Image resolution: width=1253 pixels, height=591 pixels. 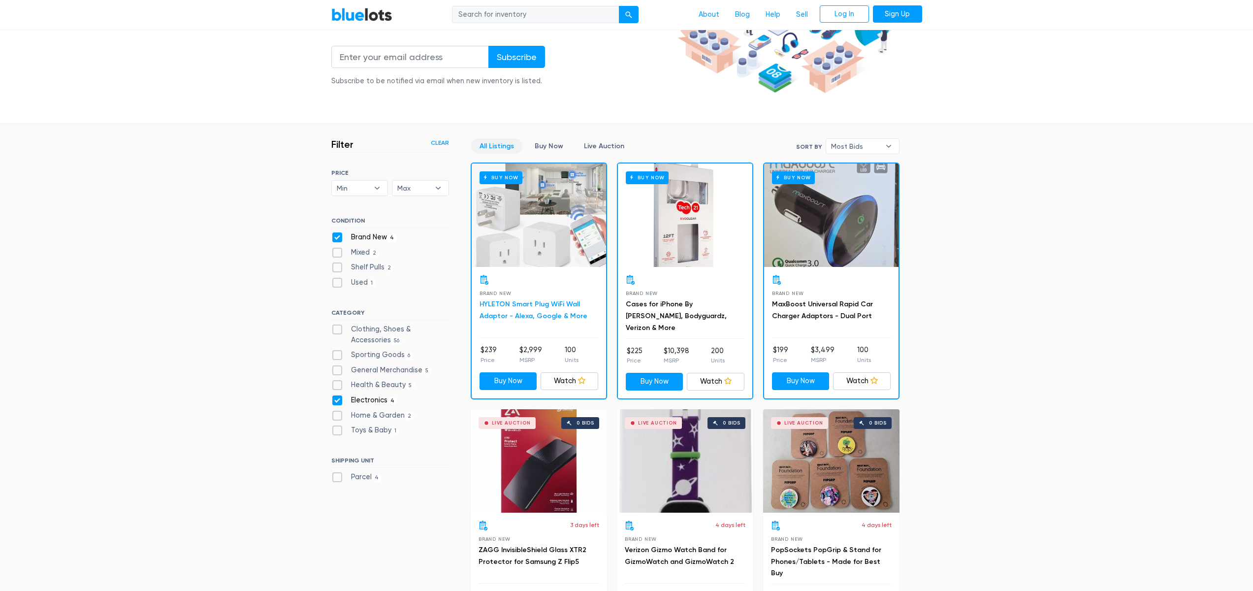 What do you see at coordinates (363, 267) in the screenshot?
I see `label: Shelf Pulls` at bounding box center [363, 267].